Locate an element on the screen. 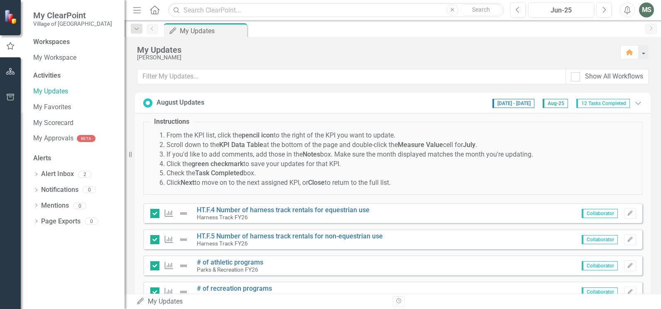  div: BETA is located at coordinates (86, 138).